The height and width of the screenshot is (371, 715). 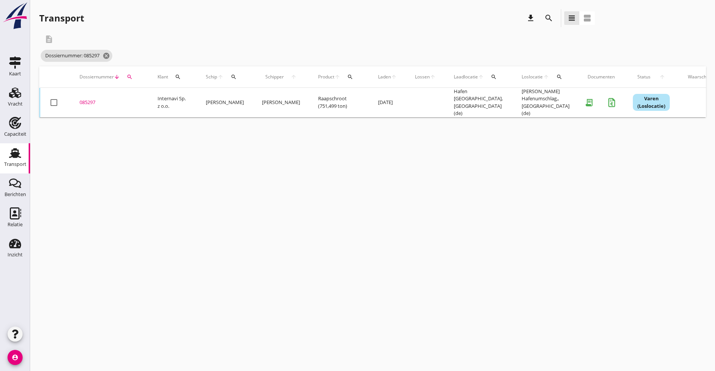 What do you see at coordinates (339, 102) in the screenshot?
I see `td: Raapschroot (751,499 ton)` at bounding box center [339, 102].